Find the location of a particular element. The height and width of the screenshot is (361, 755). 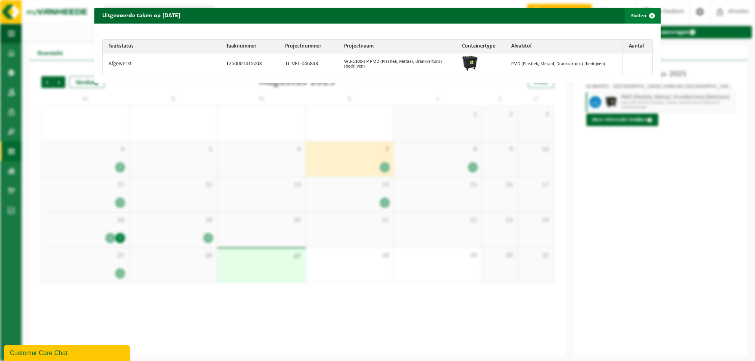

td: TL-VEL-046843 is located at coordinates (309, 64).